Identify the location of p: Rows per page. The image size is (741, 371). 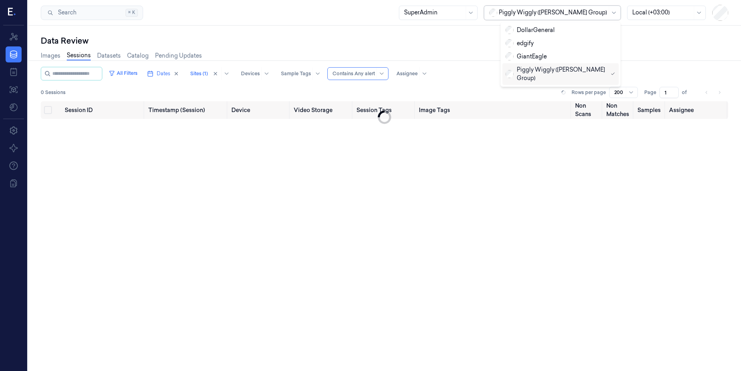
(589, 92).